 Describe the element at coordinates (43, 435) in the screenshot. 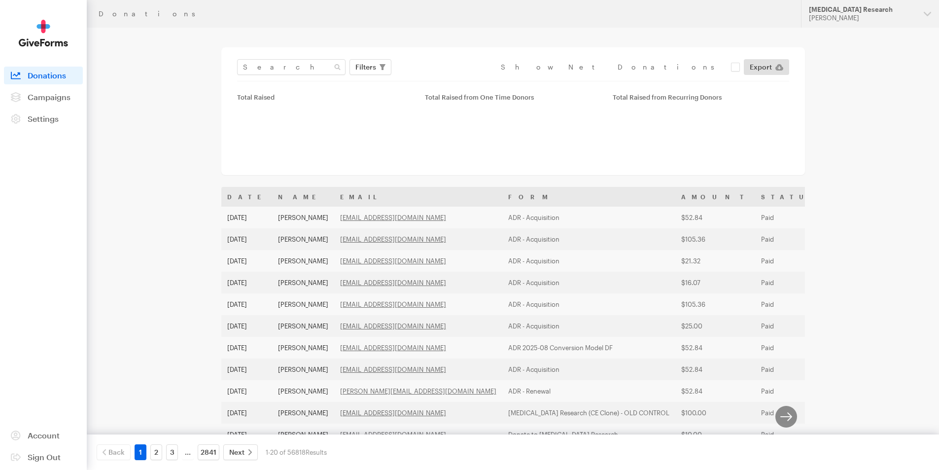

I see `a: Account` at that location.